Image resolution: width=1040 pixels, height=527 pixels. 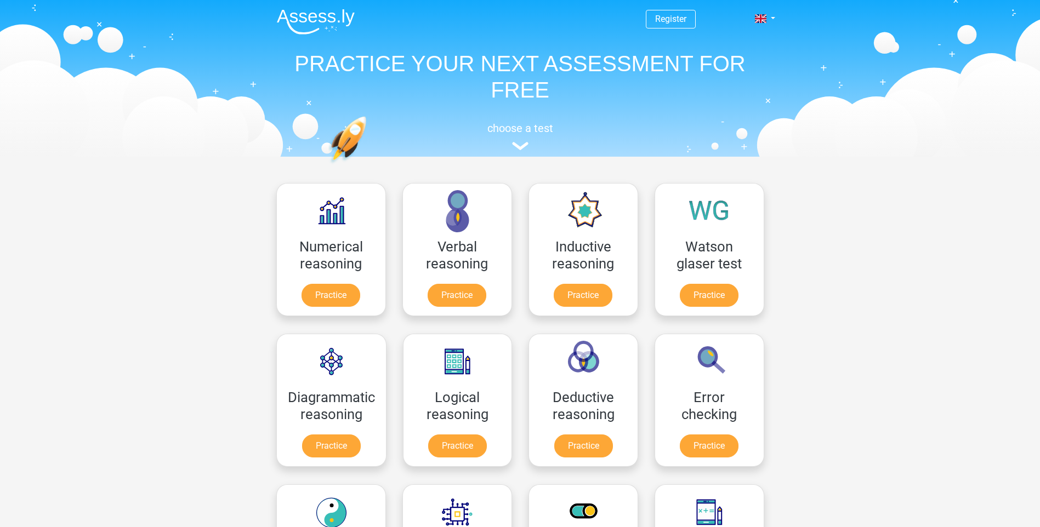 I want to click on a: Register, so click(x=670, y=19).